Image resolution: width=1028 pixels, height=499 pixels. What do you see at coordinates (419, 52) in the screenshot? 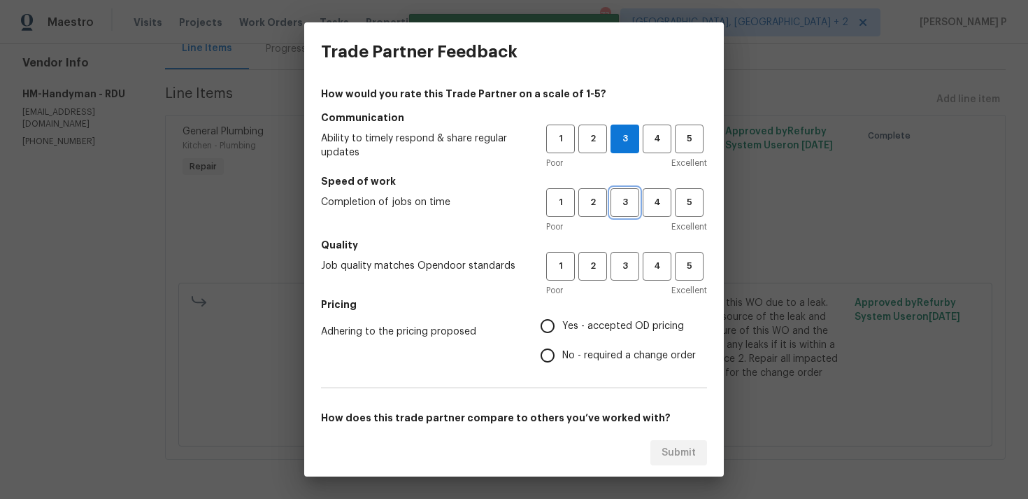
I see `h3: Trade Partner Feedback` at bounding box center [419, 52].